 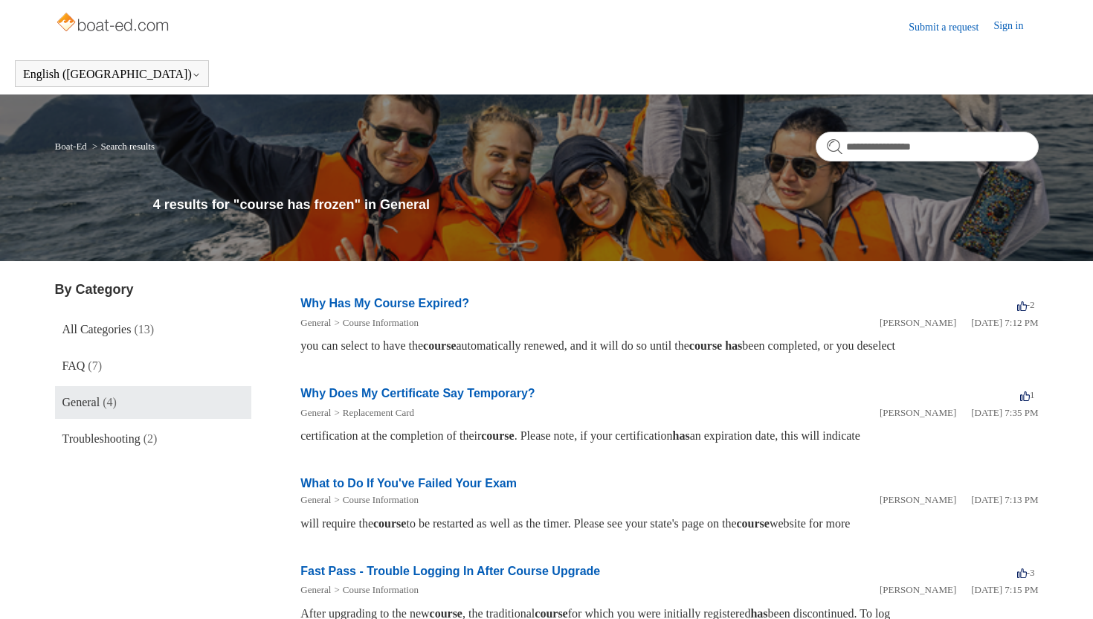 I want to click on span: (7), so click(x=94, y=365).